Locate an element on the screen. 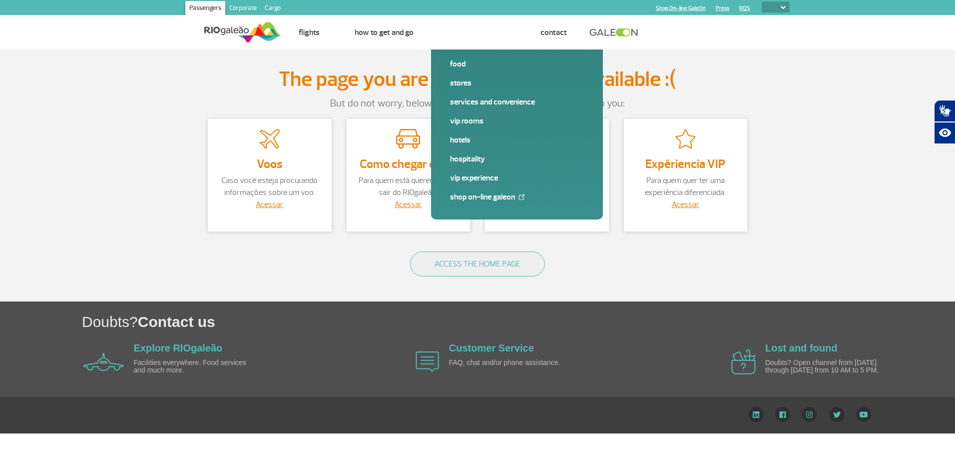 The image size is (955, 462). button: ACCESS THE HOME PAGE is located at coordinates (478, 264).